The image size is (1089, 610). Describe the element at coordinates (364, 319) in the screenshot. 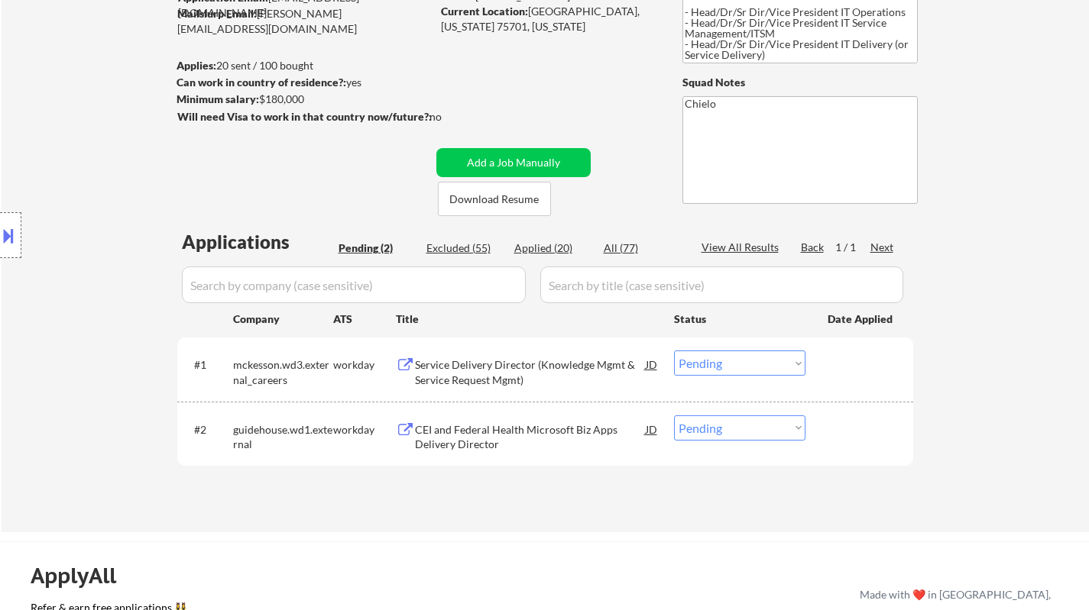

I see `div: ATS` at that location.